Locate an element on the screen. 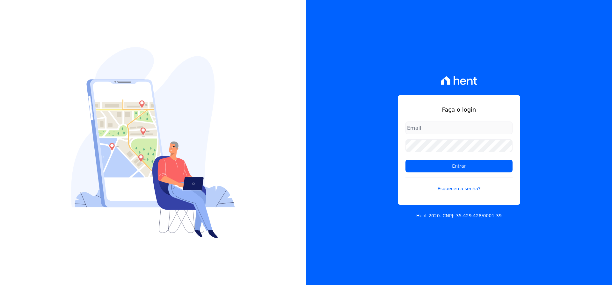 The height and width of the screenshot is (285, 612). h1: Faça o login is located at coordinates (459, 110).